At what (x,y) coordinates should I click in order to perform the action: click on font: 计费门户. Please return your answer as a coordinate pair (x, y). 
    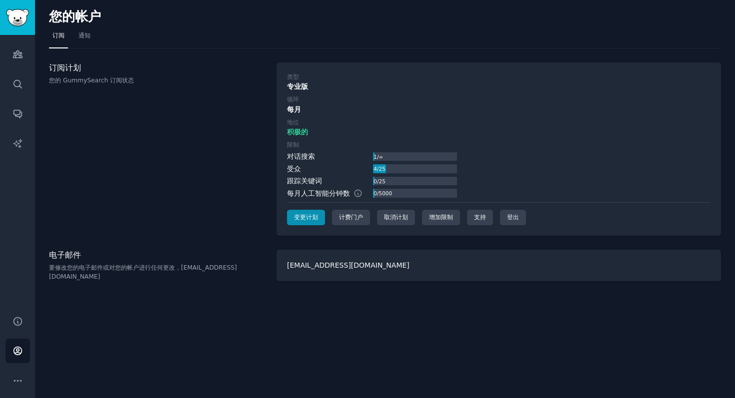
    Looking at the image, I should click on (351, 217).